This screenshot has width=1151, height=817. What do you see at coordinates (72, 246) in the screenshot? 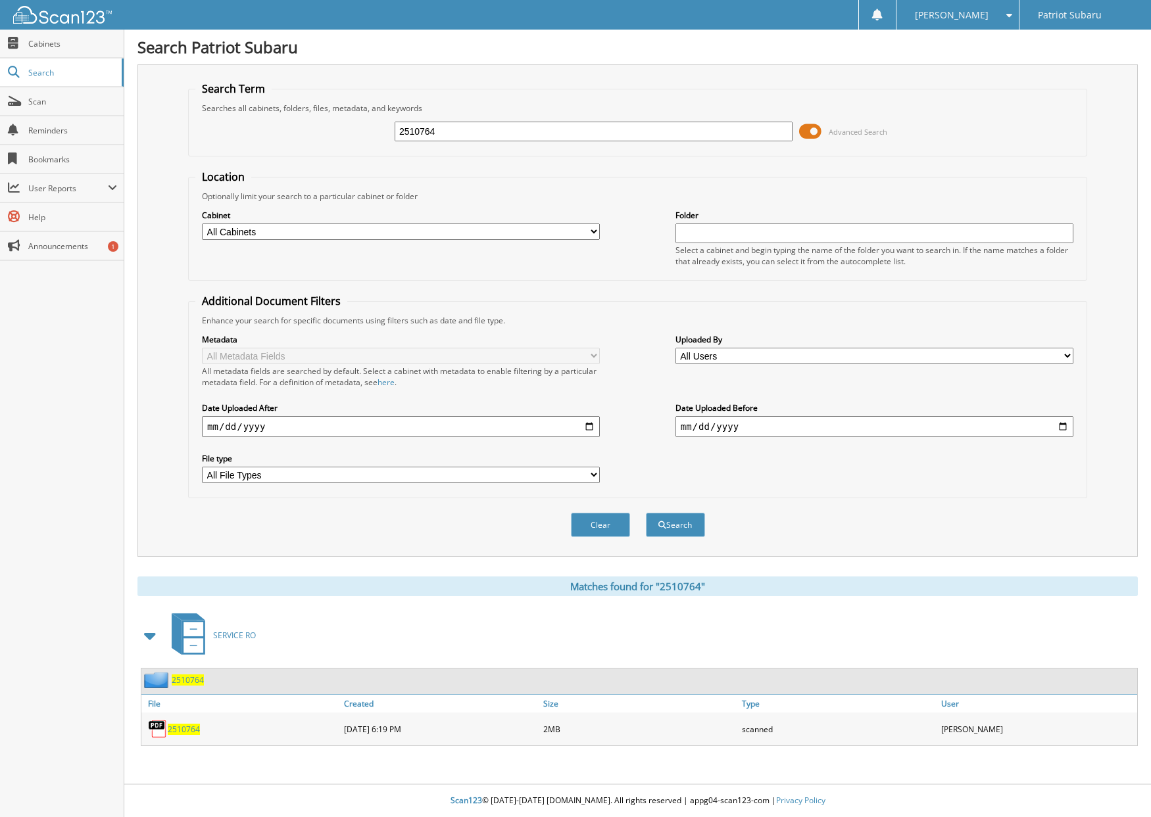
I see `span: Announcements` at bounding box center [72, 246].